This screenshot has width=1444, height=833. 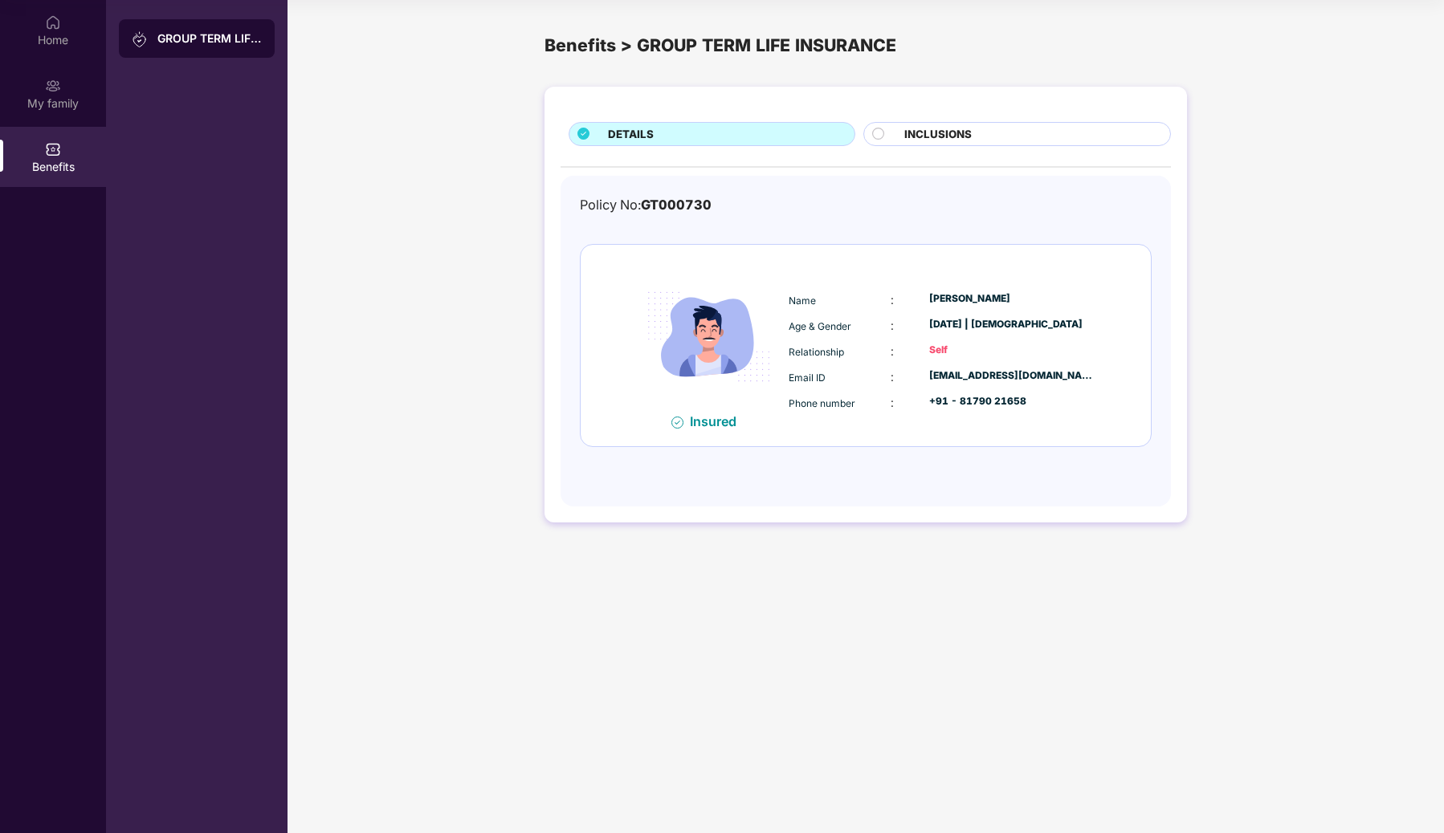 What do you see at coordinates (645, 206) in the screenshot?
I see `div: Policy No:` at bounding box center [645, 206].